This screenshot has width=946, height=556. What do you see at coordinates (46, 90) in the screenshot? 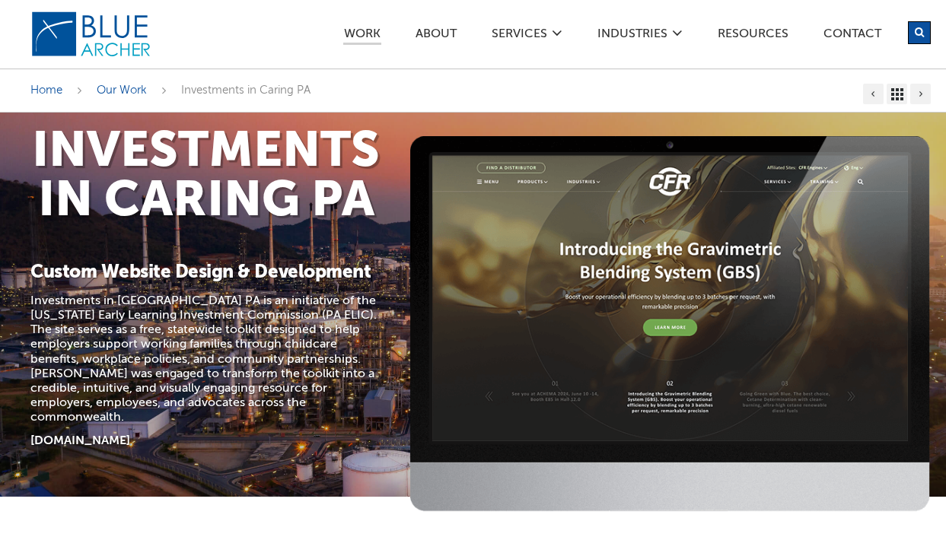
I see `a: Home` at bounding box center [46, 90].